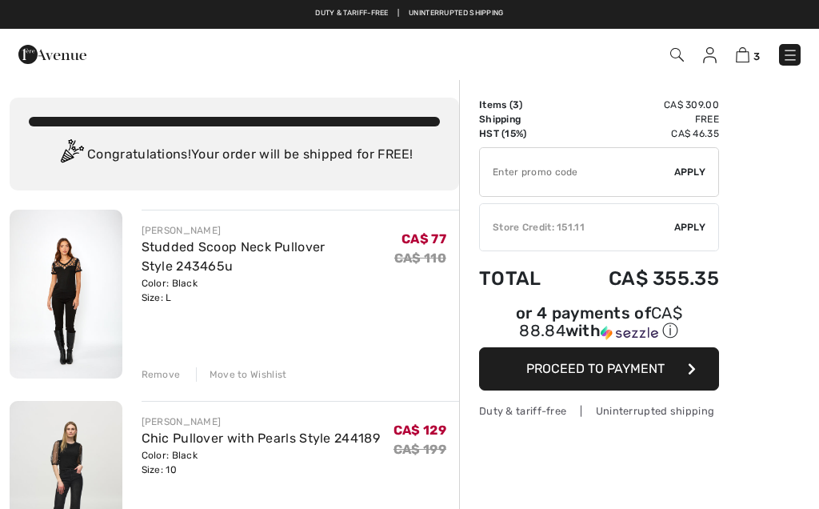 The width and height of the screenshot is (819, 509). What do you see at coordinates (71, 155) in the screenshot?
I see `img: Congratulation2.svg` at bounding box center [71, 155].